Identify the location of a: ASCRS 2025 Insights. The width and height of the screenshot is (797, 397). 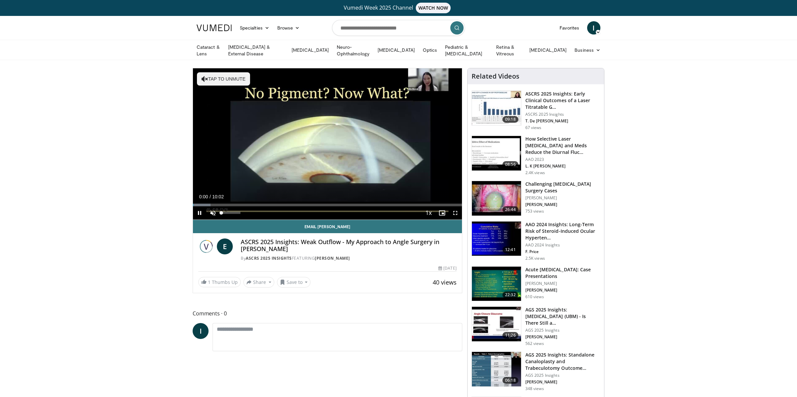
(269, 258).